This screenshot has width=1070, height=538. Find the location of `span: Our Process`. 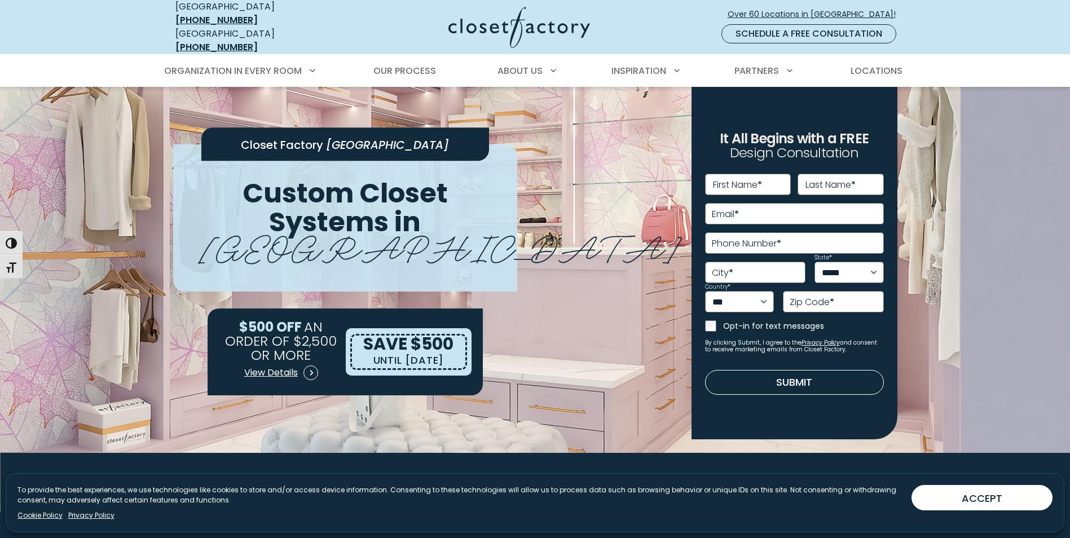

span: Our Process is located at coordinates (404, 71).